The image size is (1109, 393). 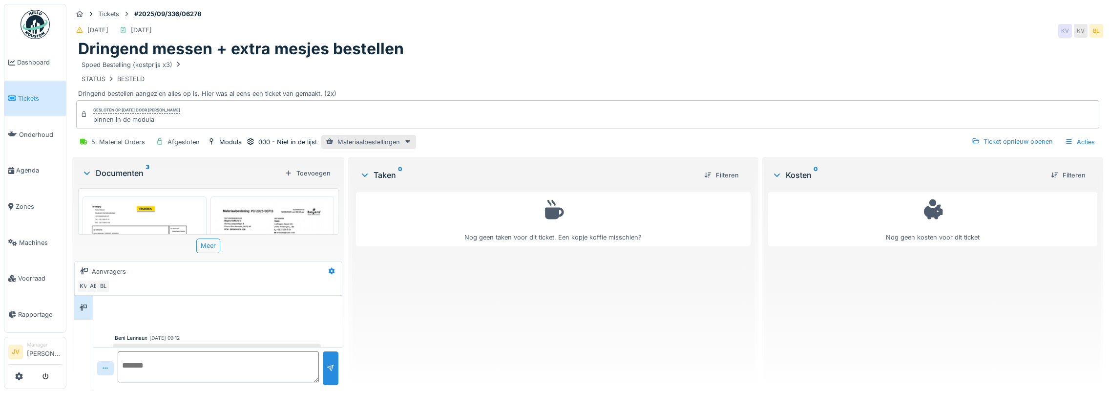 What do you see at coordinates (167, 14) in the screenshot?
I see `strong: #2025/09/336/06278` at bounding box center [167, 14].